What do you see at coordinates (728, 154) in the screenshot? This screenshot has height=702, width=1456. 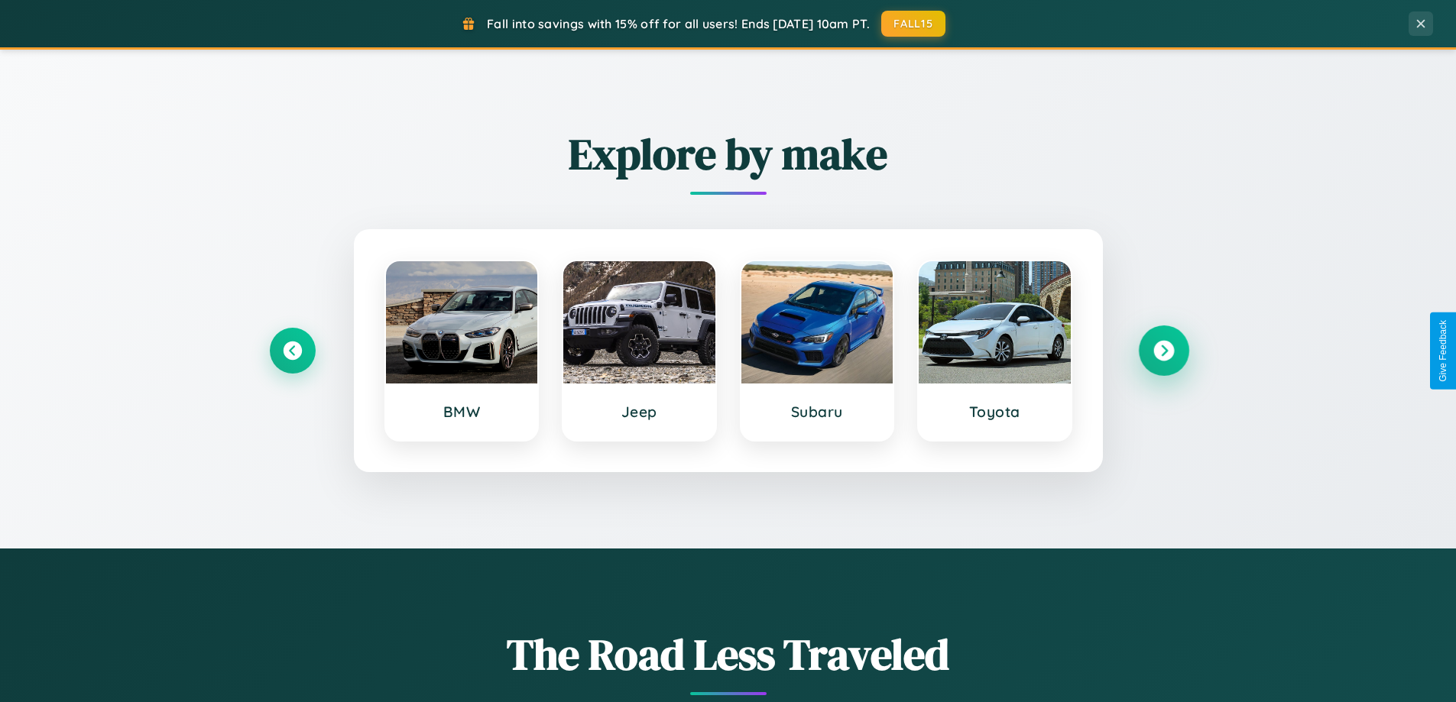 I see `h2: Explore by make` at bounding box center [728, 154].